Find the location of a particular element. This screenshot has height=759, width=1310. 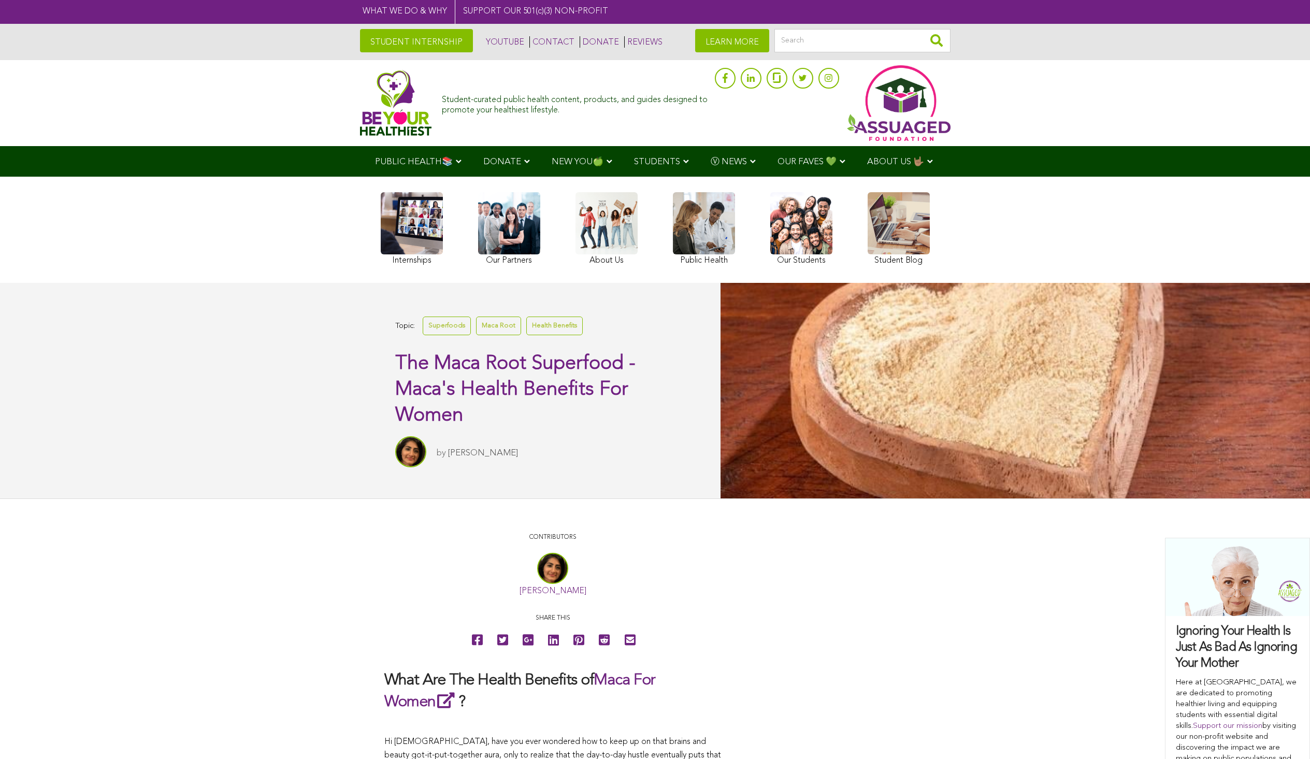

img: Sitara Darvish is located at coordinates (411, 452).